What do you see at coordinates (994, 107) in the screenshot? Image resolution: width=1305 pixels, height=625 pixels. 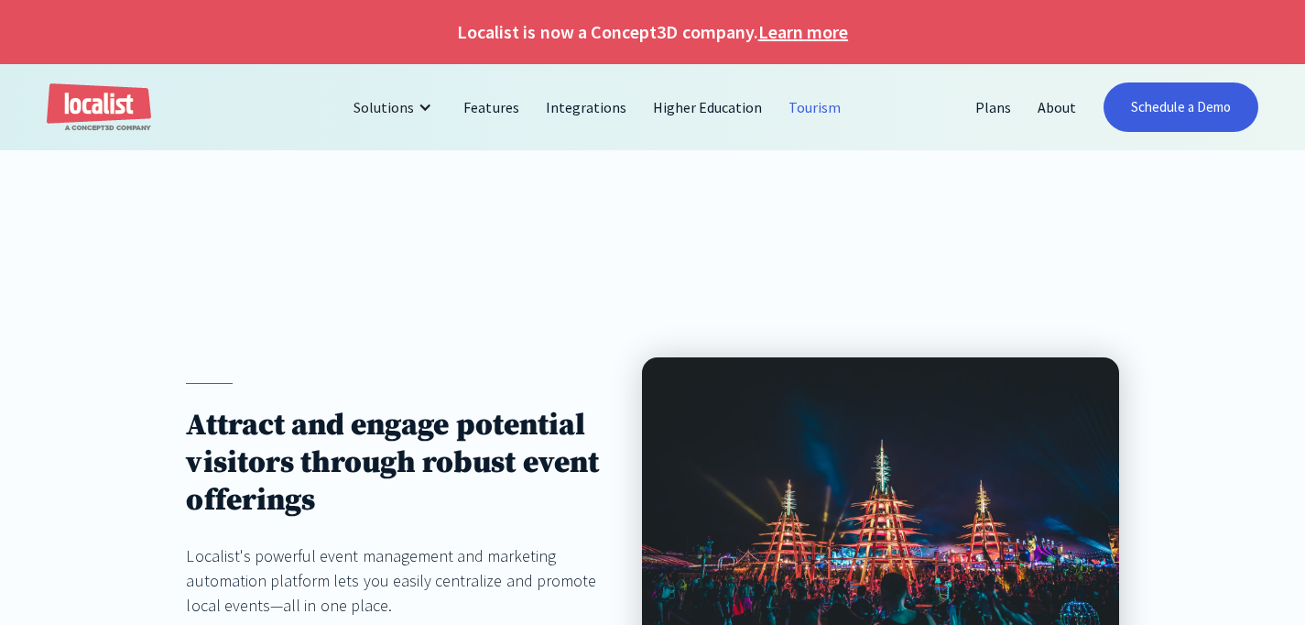 I see `a: Plans` at bounding box center [994, 107].